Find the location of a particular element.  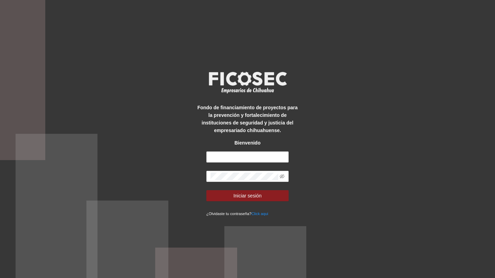

strong: Fondo de financiamiento de proyectos para la prevención y fortalecimiento de instituciones de seg... is located at coordinates (247, 119).